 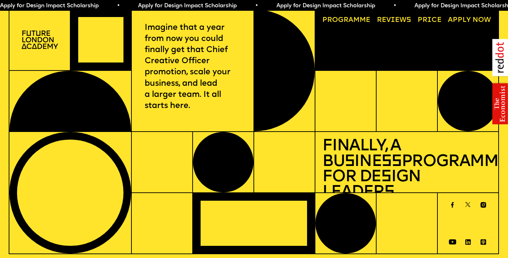 I want to click on span: A, so click(x=450, y=20).